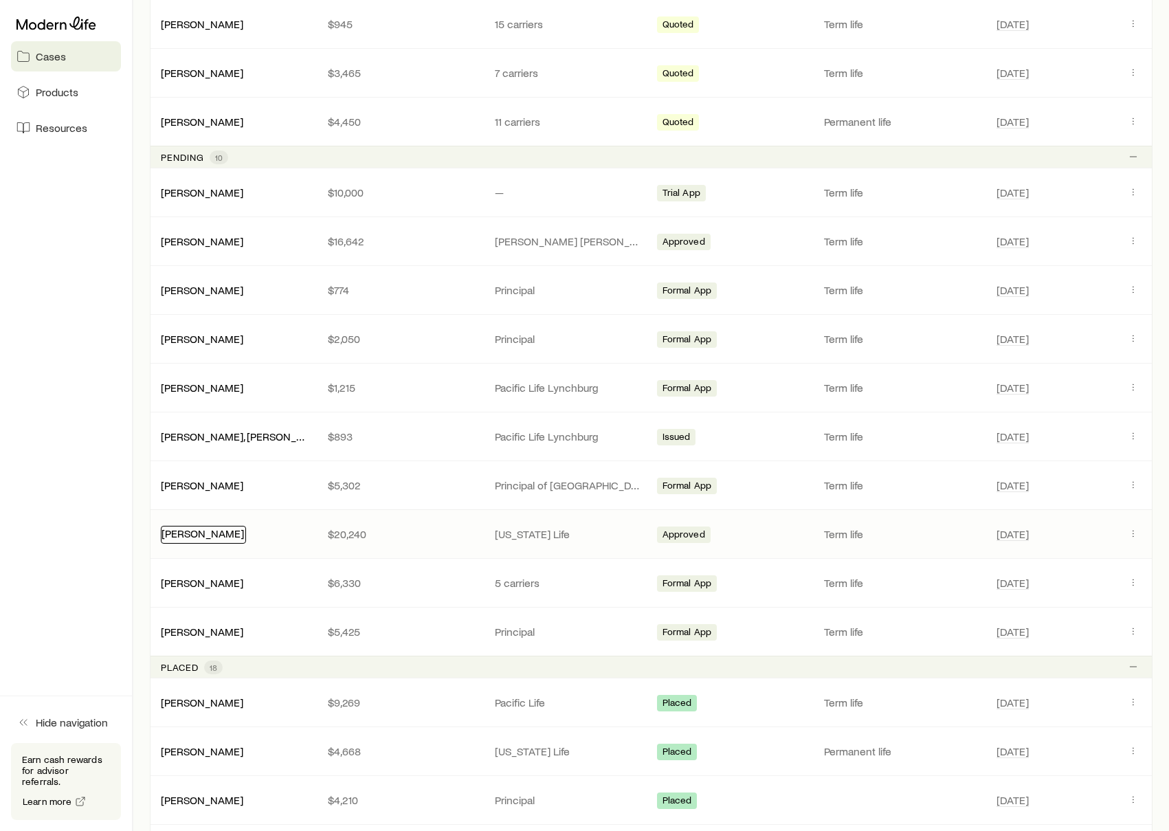  Describe the element at coordinates (66, 128) in the screenshot. I see `a: Resources` at that location.